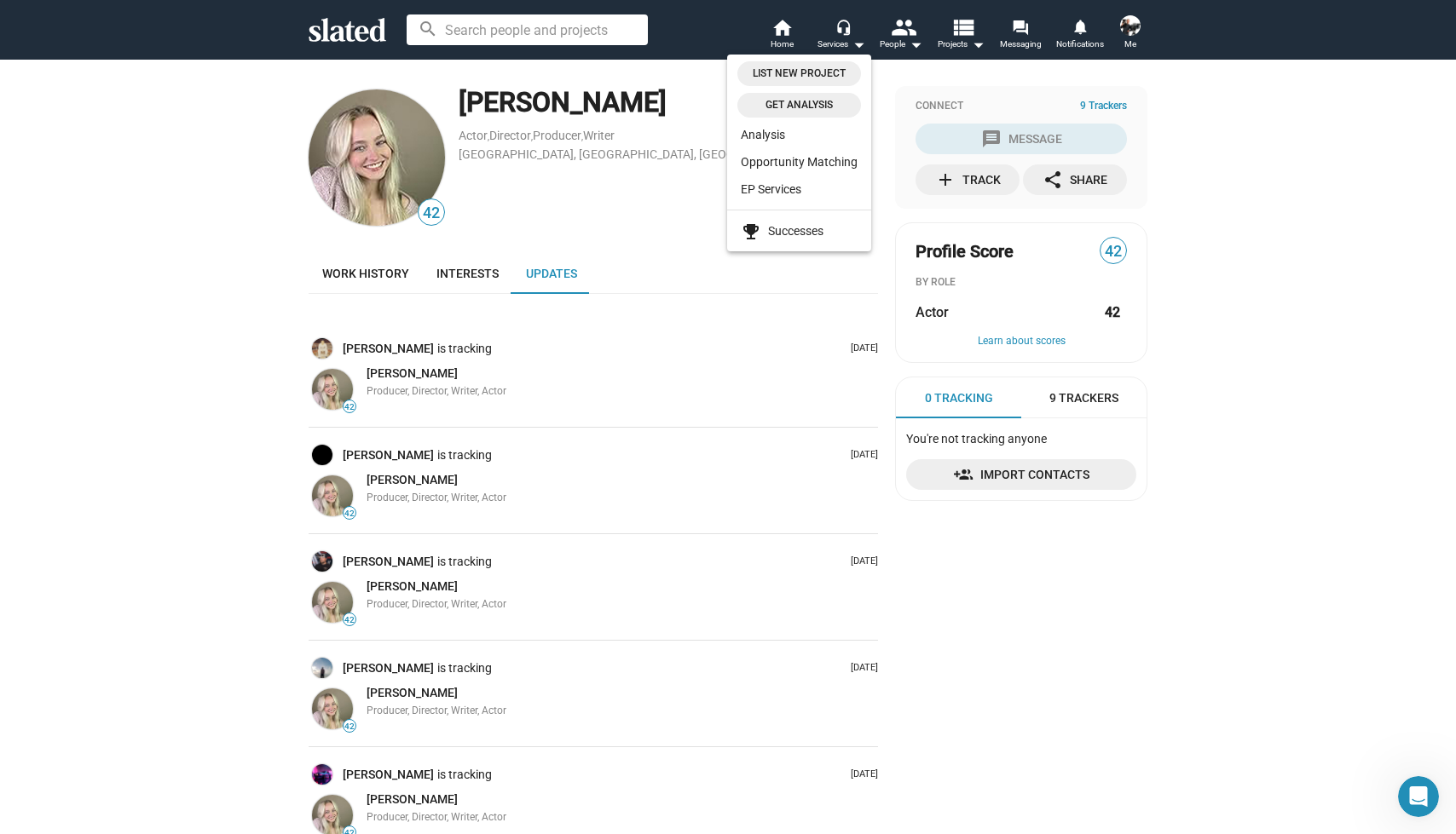 The height and width of the screenshot is (834, 1456). Describe the element at coordinates (799, 105) in the screenshot. I see `span: Get analysis` at that location.